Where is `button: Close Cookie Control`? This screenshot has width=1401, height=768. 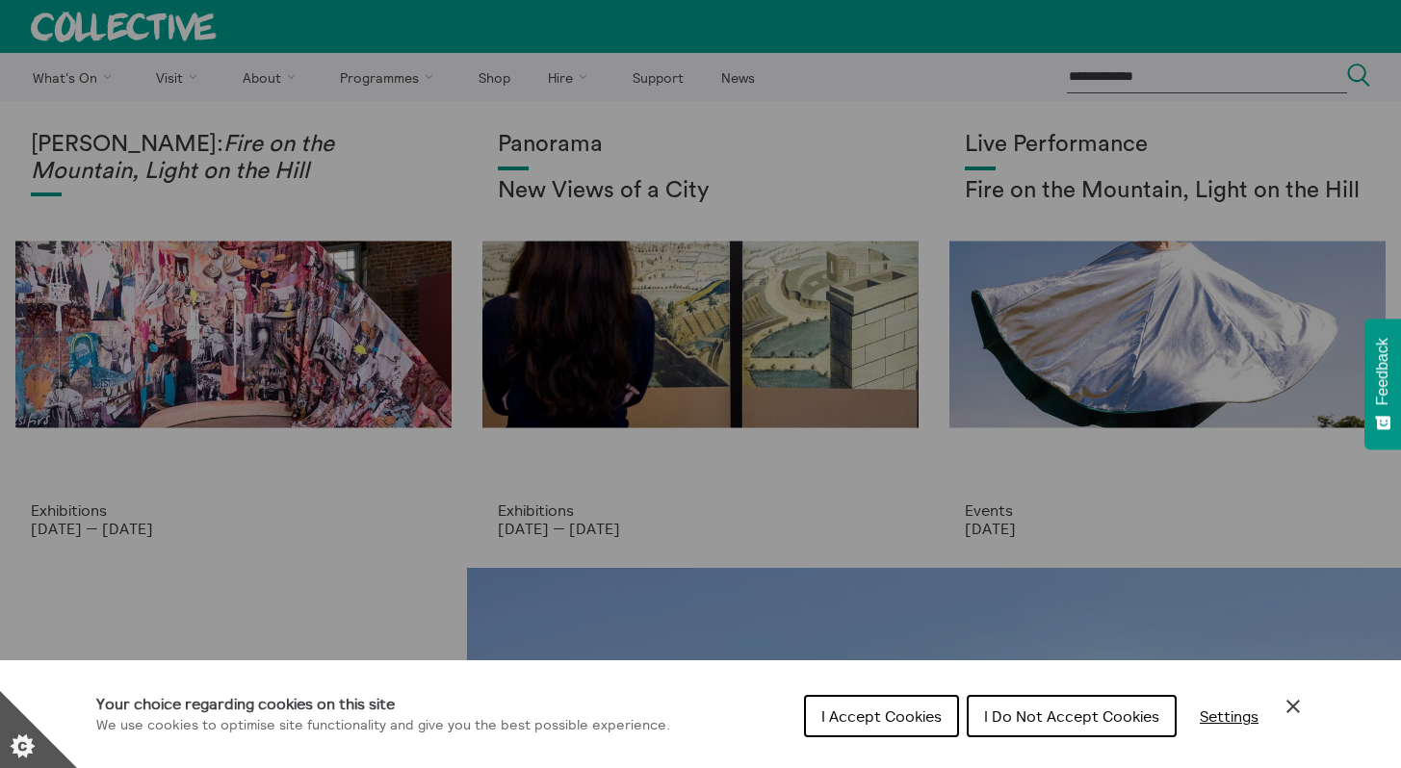 button: Close Cookie Control is located at coordinates (1293, 707).